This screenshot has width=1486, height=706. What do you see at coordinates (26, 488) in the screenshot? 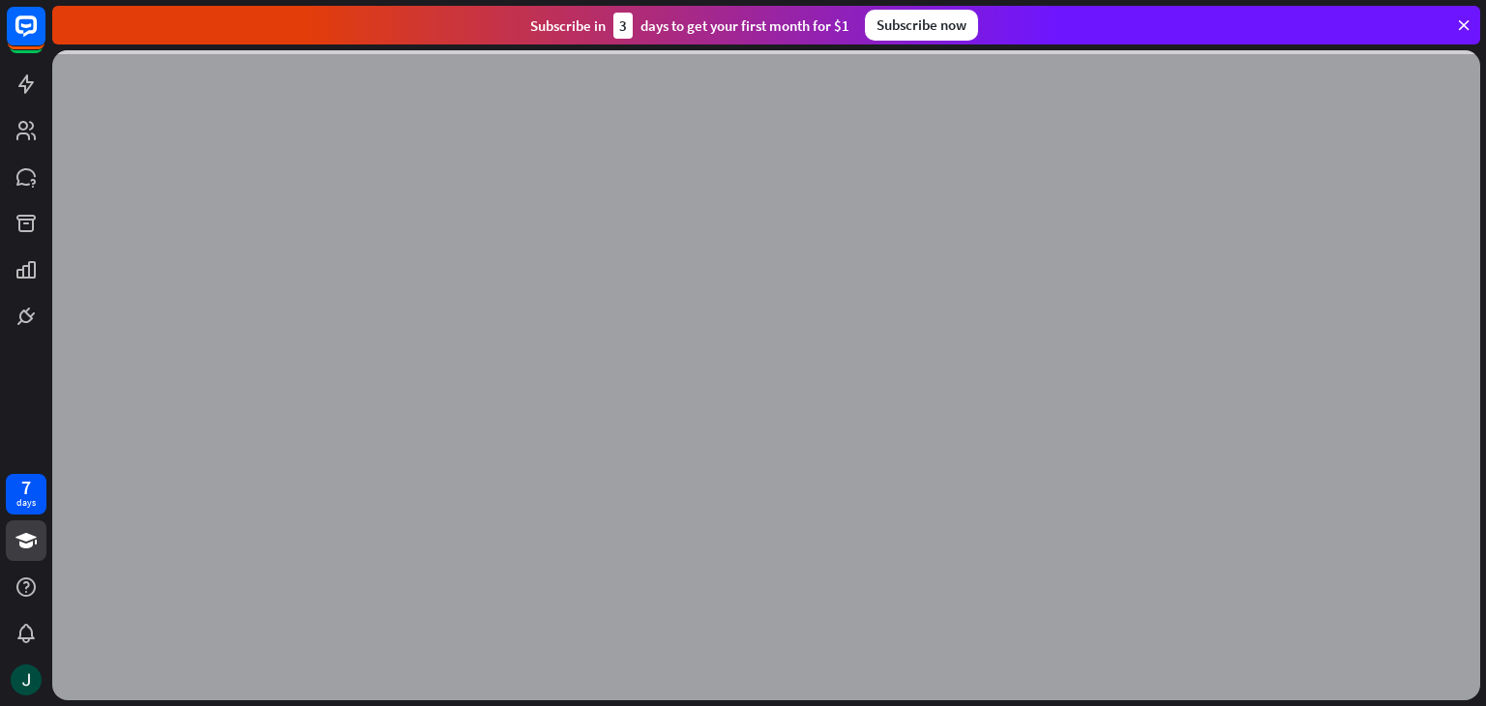
I see `div: 7` at bounding box center [26, 488].